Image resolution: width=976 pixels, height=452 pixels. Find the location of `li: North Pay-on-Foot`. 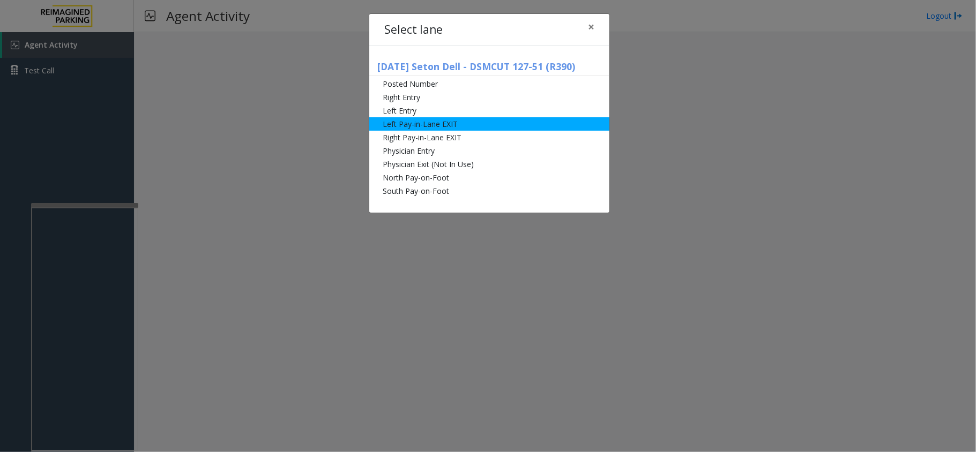

li: North Pay-on-Foot is located at coordinates (489, 177).